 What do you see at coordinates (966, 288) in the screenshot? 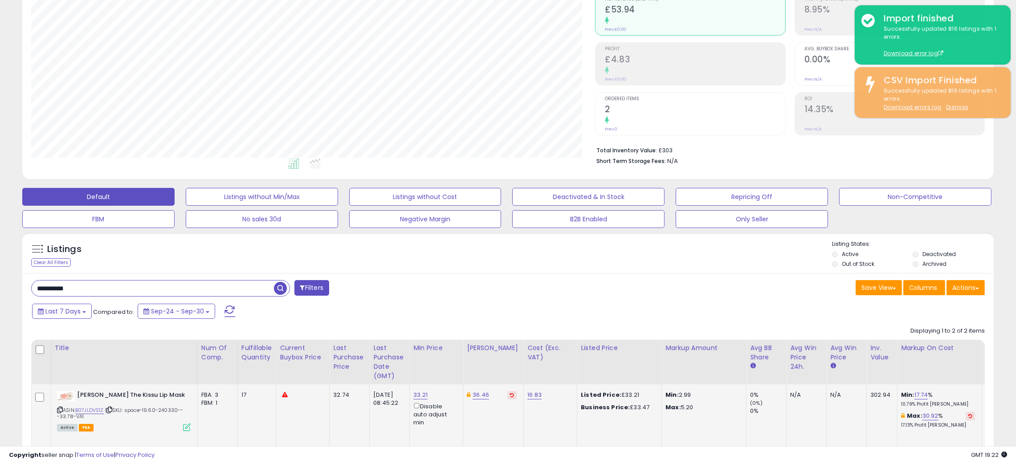
I see `button: Actions` at bounding box center [966, 288].